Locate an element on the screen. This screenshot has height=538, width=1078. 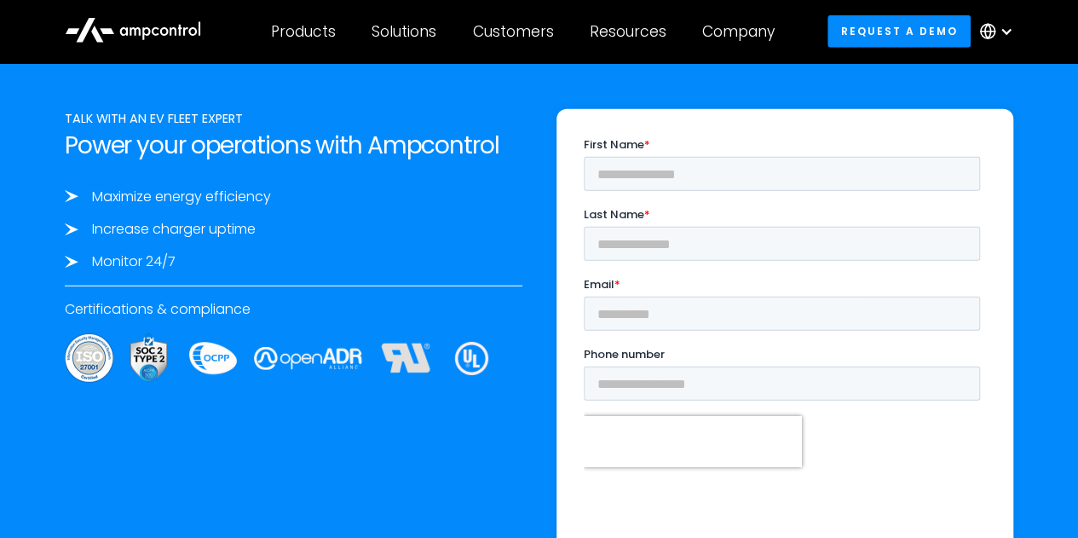
a: Request a demo is located at coordinates (899, 31).